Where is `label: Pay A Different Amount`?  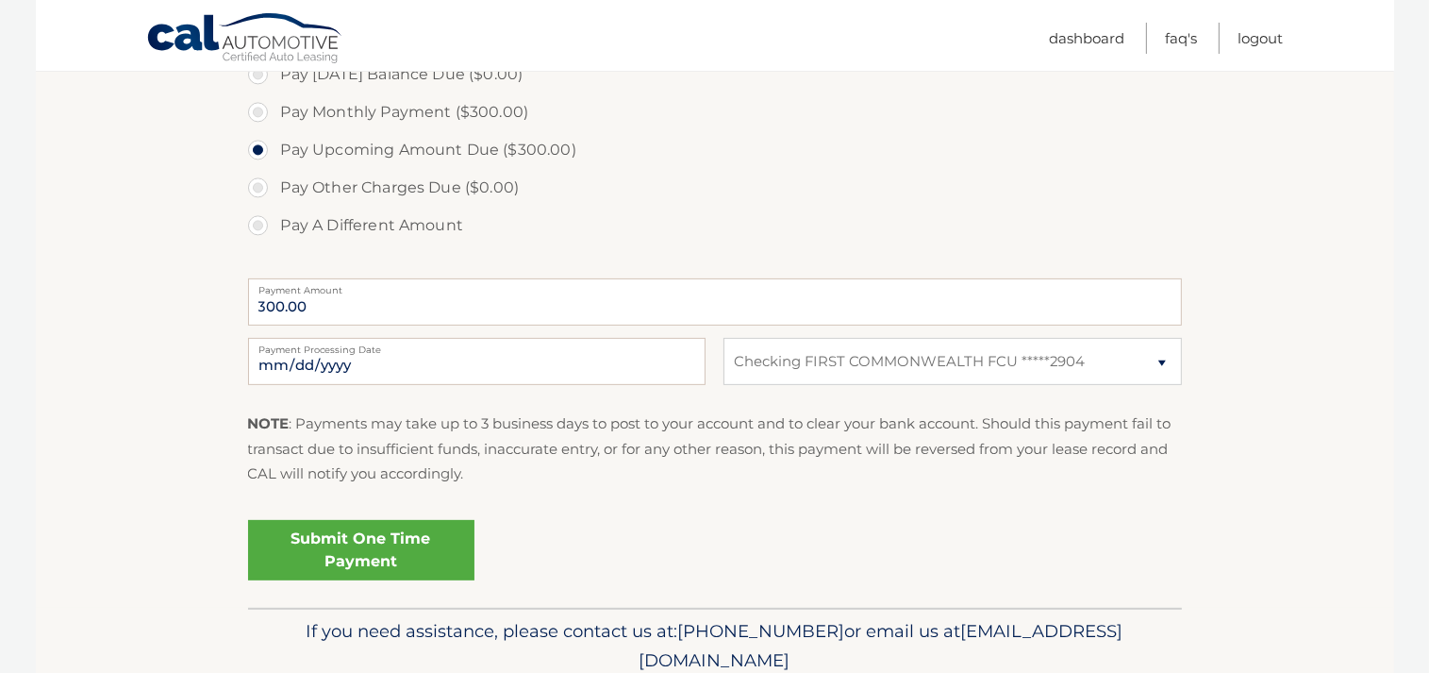 label: Pay A Different Amount is located at coordinates (715, 225).